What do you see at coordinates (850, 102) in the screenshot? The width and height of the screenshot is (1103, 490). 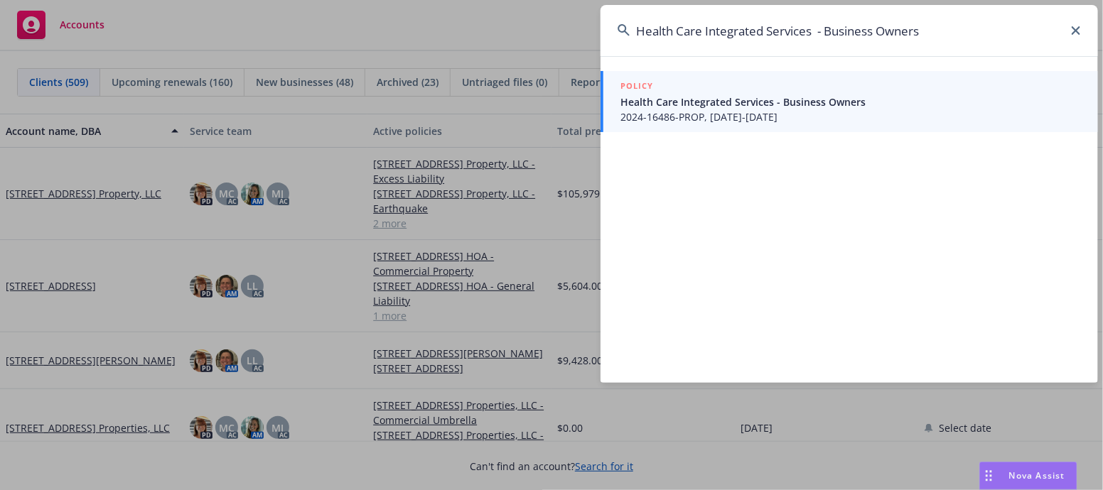 I see `span: Health Care Integrated Services - Business Owners` at bounding box center [850, 102].